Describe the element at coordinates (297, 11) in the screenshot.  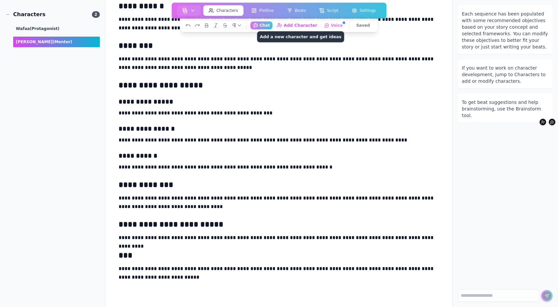
I see `button: Beats` at that location.